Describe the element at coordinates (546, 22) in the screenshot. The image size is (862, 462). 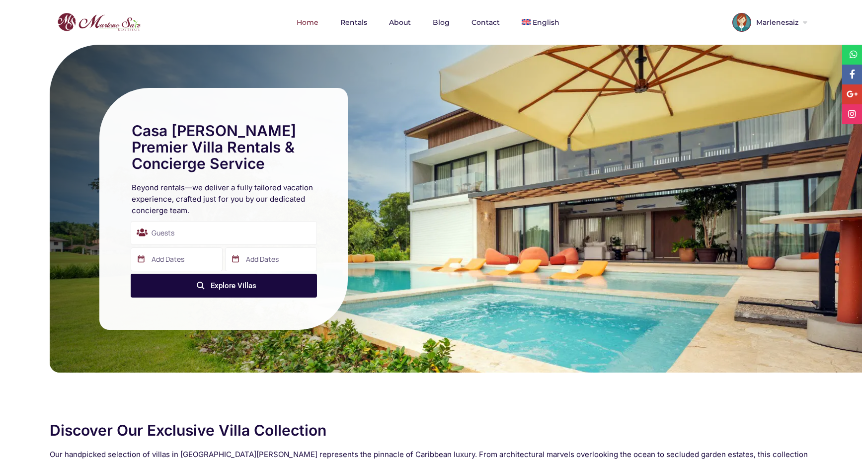
I see `span: English` at that location.